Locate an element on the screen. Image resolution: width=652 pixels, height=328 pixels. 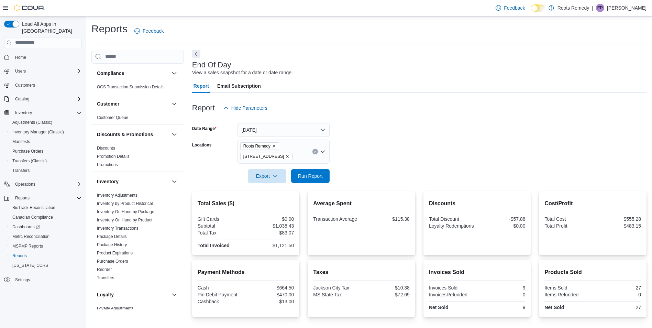
span: Hide Parameters is located at coordinates (249, 108).